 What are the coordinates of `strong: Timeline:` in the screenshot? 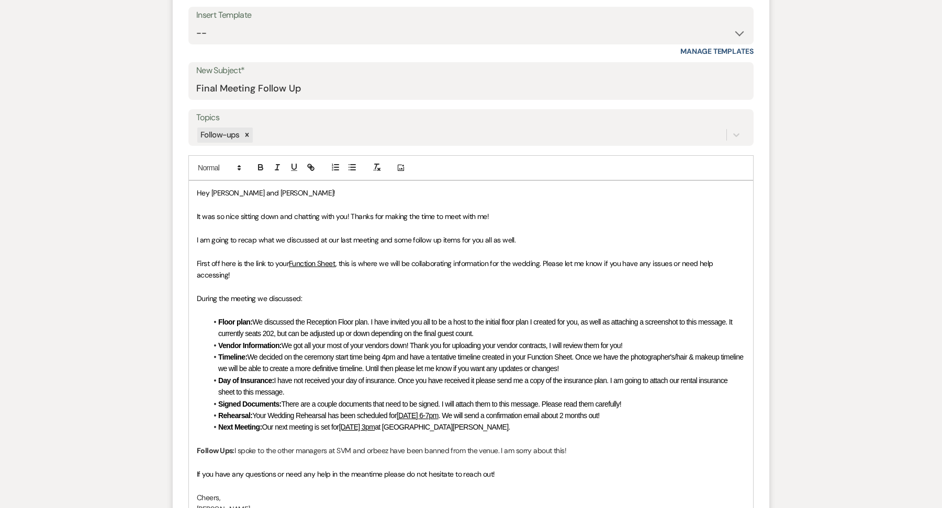 It's located at (232, 357).